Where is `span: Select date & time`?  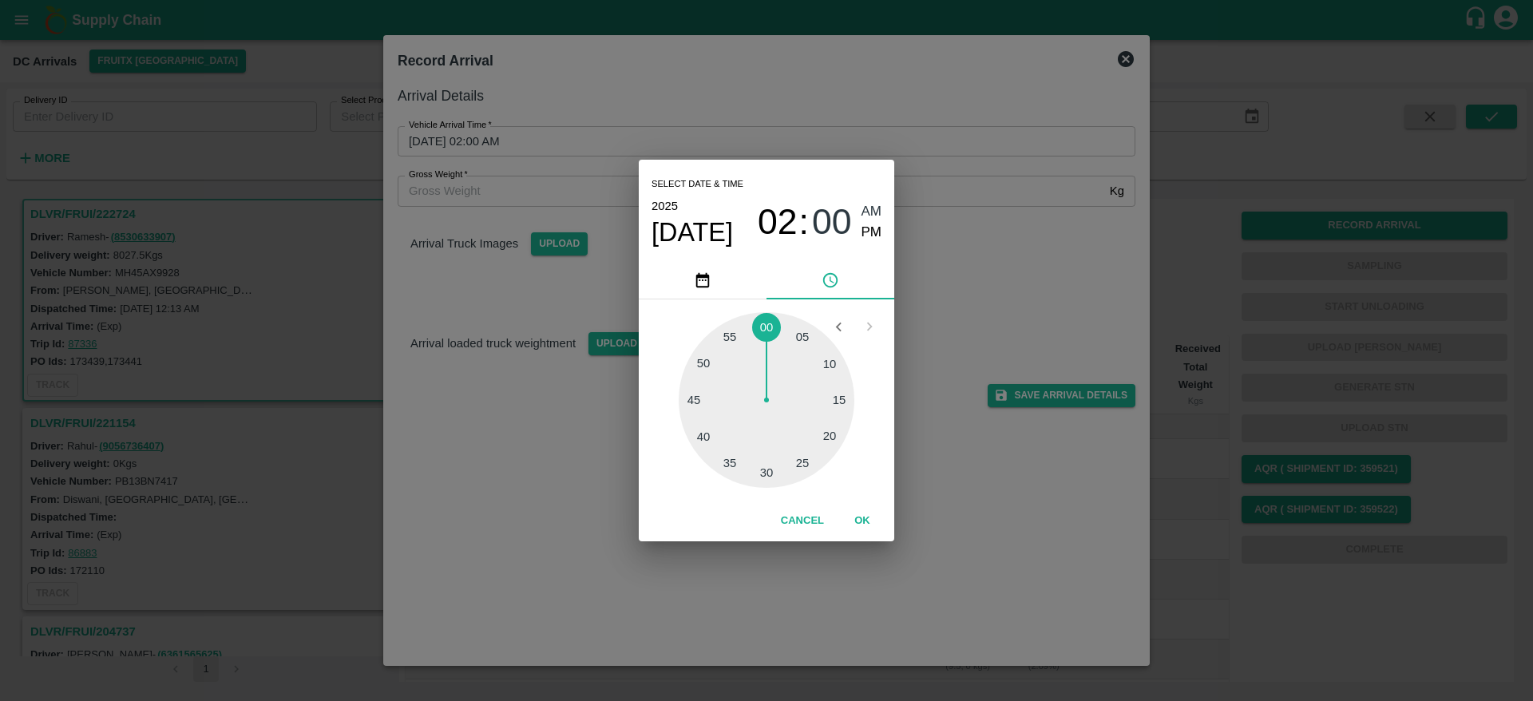
span: Select date & time is located at coordinates (697, 184).